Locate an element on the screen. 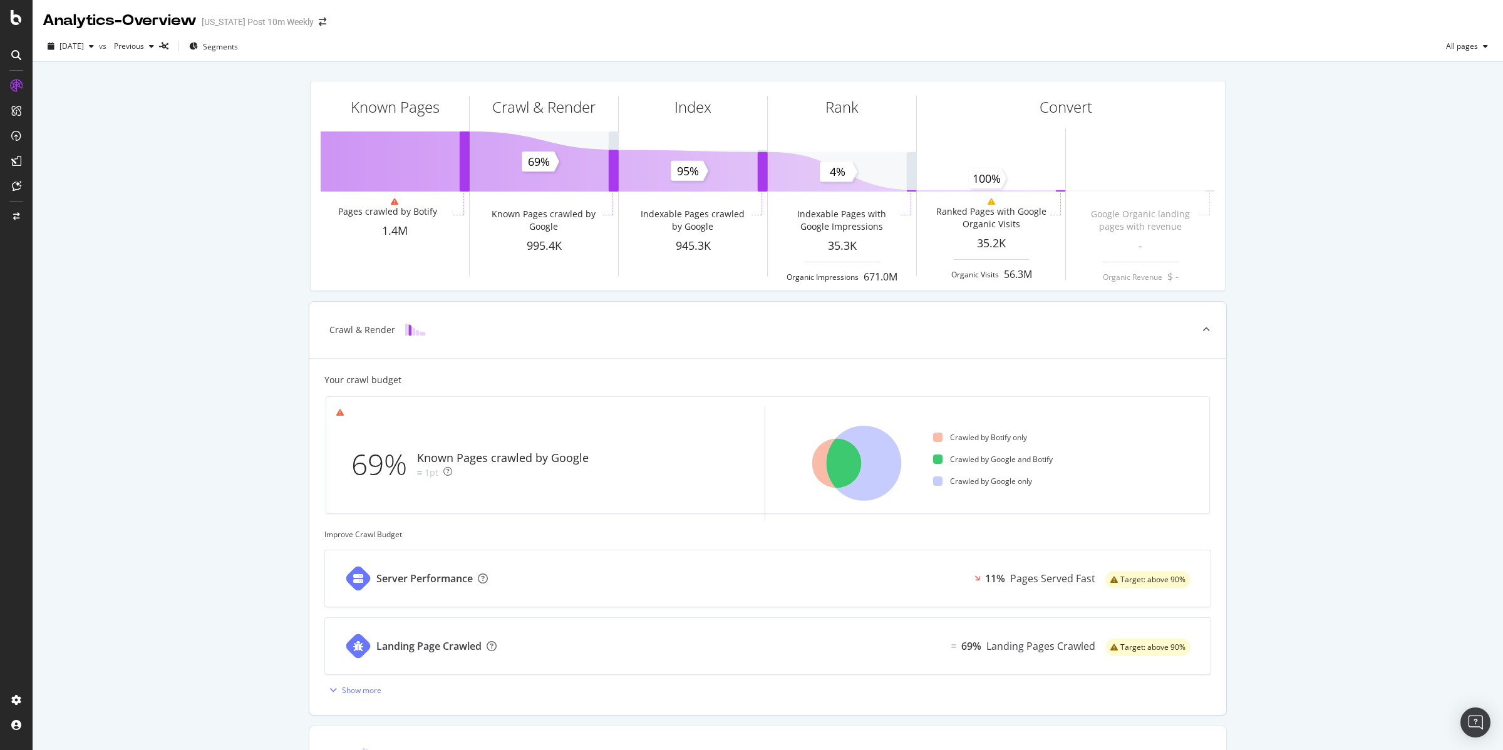 Image resolution: width=1503 pixels, height=750 pixels. div: Organic Impressions is located at coordinates (822, 277).